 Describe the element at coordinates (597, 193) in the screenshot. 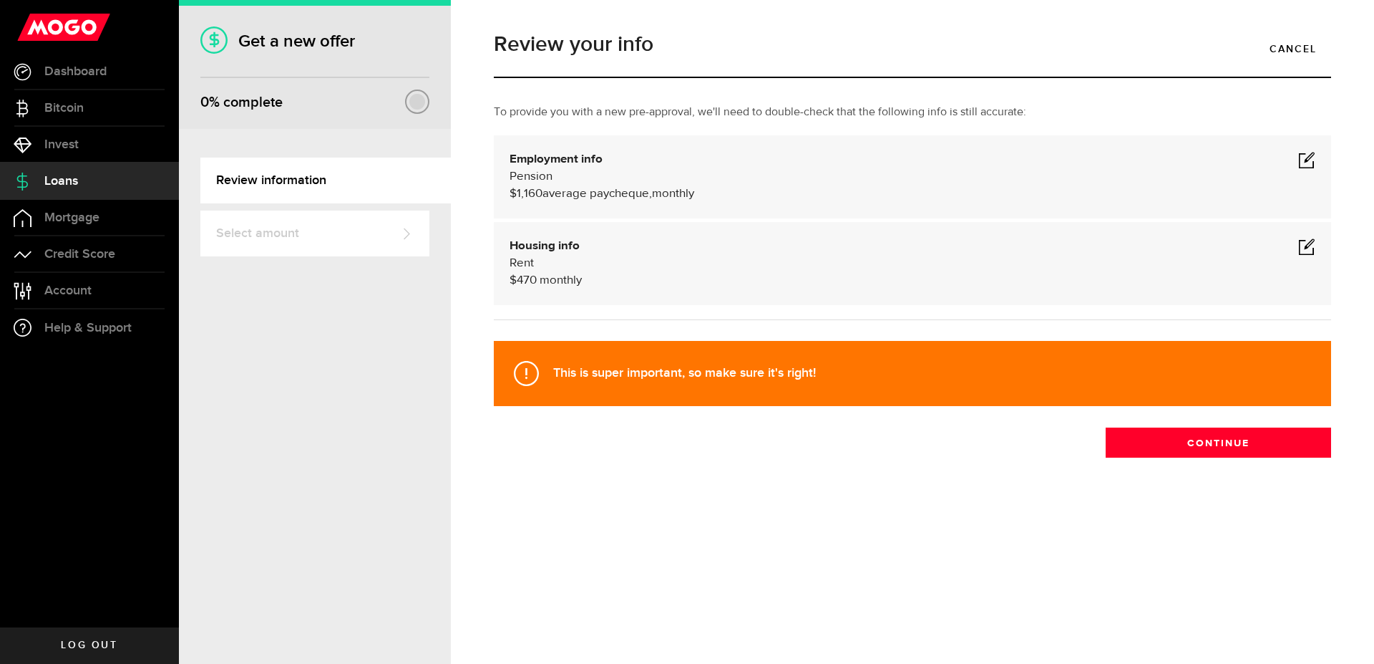

I see `span: average paycheque,` at that location.